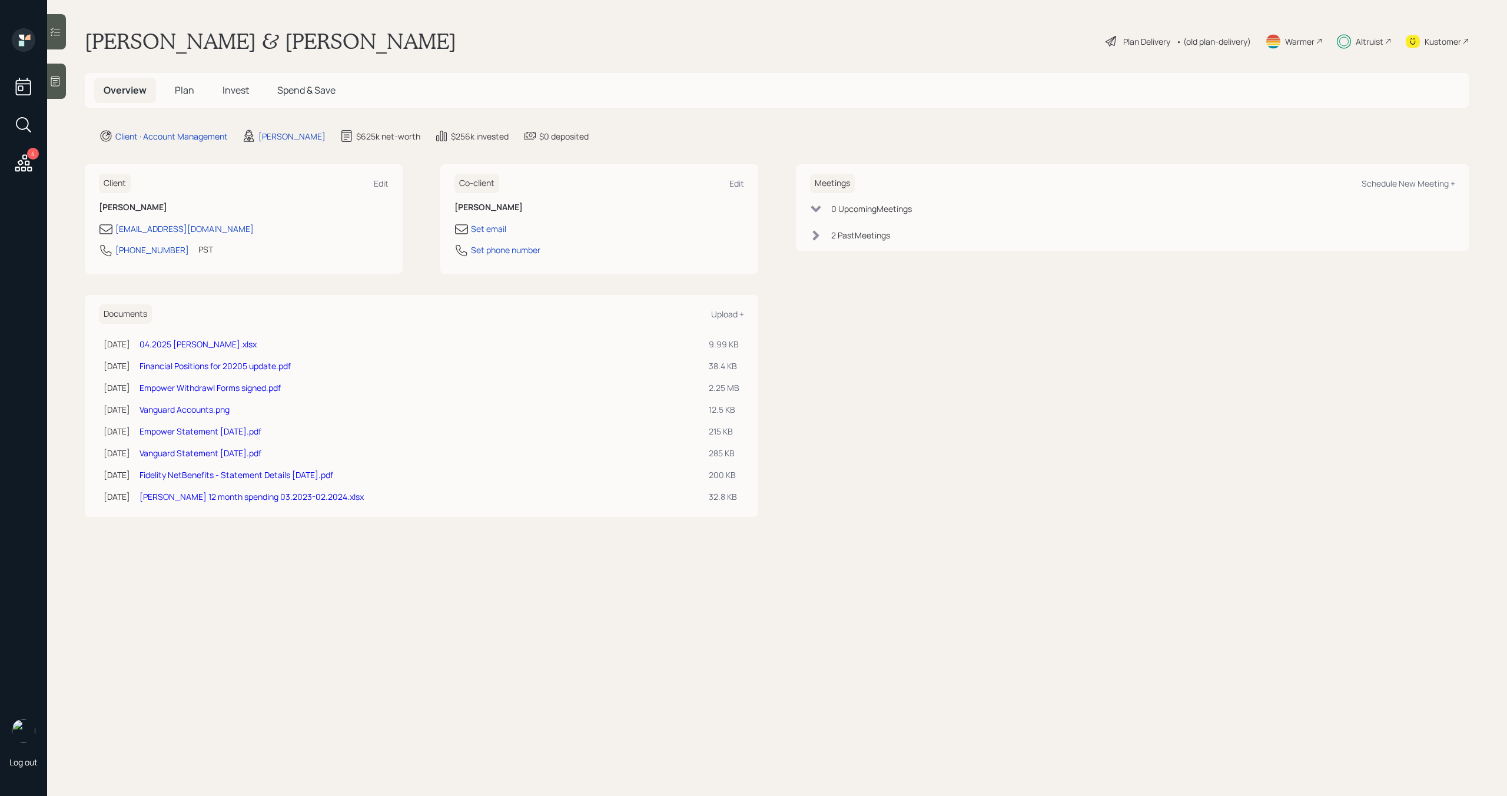 The width and height of the screenshot is (1507, 796). I want to click on div: 32.8 KB, so click(724, 496).